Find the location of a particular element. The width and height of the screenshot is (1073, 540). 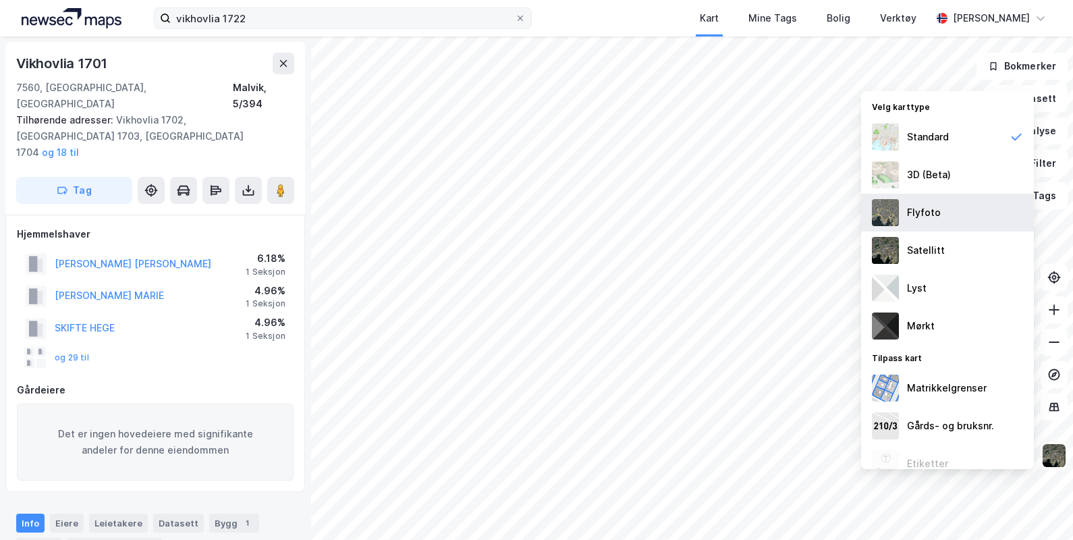

div: Info is located at coordinates (30, 523).